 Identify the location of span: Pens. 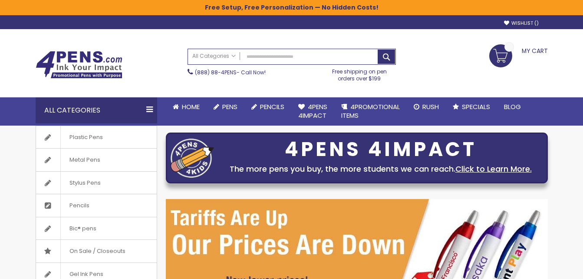
(230, 106).